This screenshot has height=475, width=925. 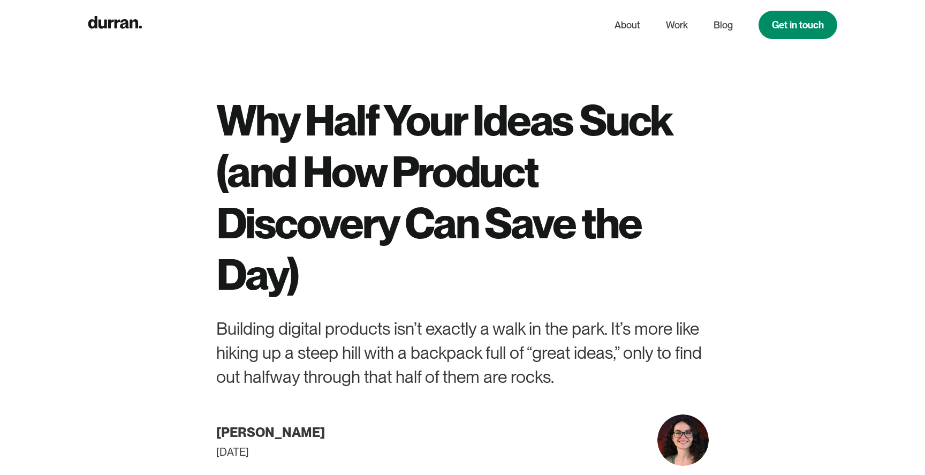 I want to click on a: Work, so click(x=677, y=25).